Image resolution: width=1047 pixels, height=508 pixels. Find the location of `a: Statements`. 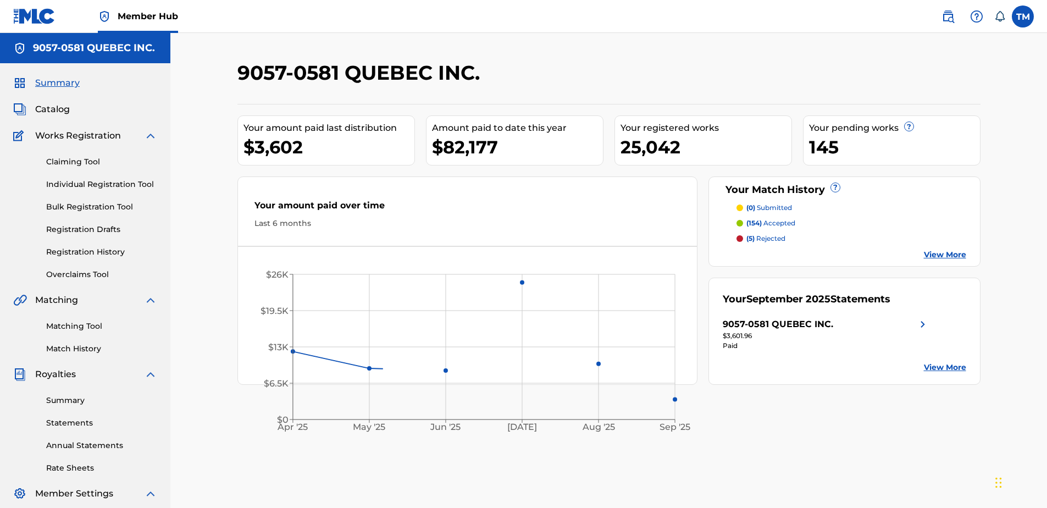

a: Statements is located at coordinates (102, 423).